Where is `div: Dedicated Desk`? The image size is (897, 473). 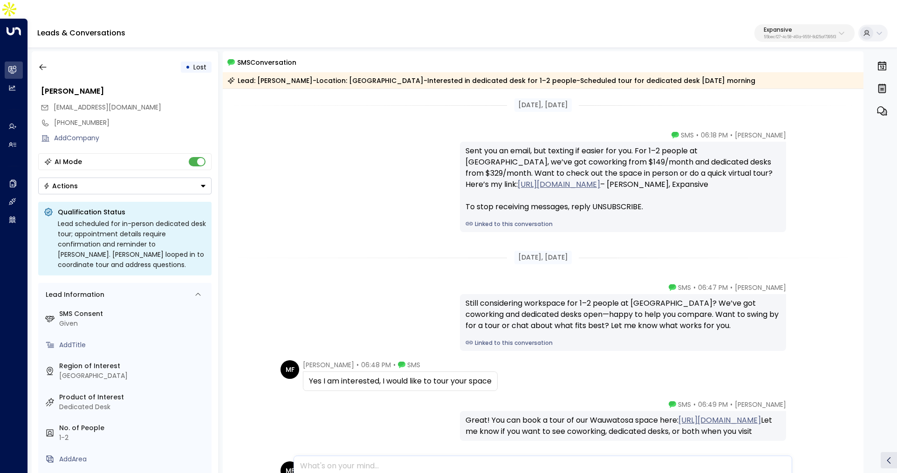 div: Dedicated Desk is located at coordinates (133, 407).